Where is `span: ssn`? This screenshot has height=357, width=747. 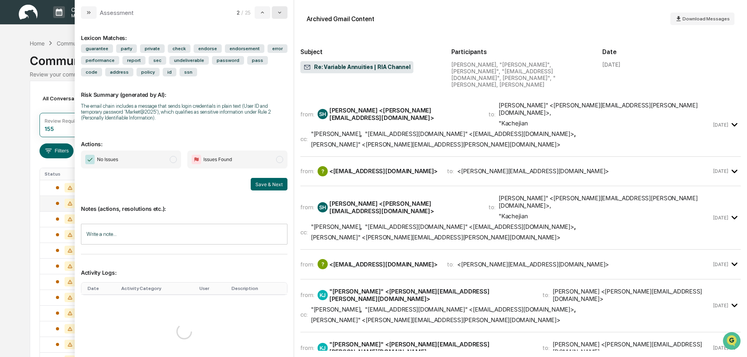
span: ssn is located at coordinates (188, 72).